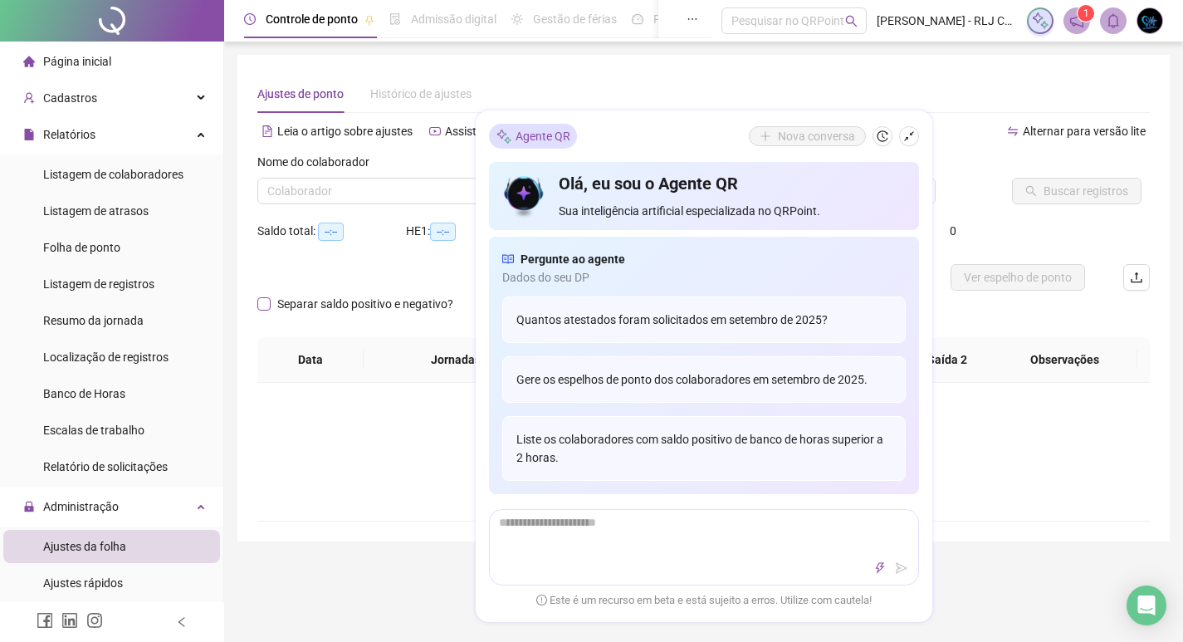 This screenshot has width=1183, height=642. What do you see at coordinates (370, 20) in the screenshot?
I see `span: pushpin` at bounding box center [370, 20].